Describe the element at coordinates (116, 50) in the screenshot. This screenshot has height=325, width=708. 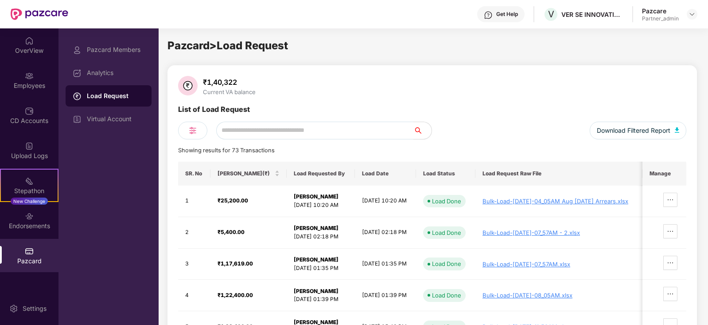
I see `div: Pazcard Members` at that location.